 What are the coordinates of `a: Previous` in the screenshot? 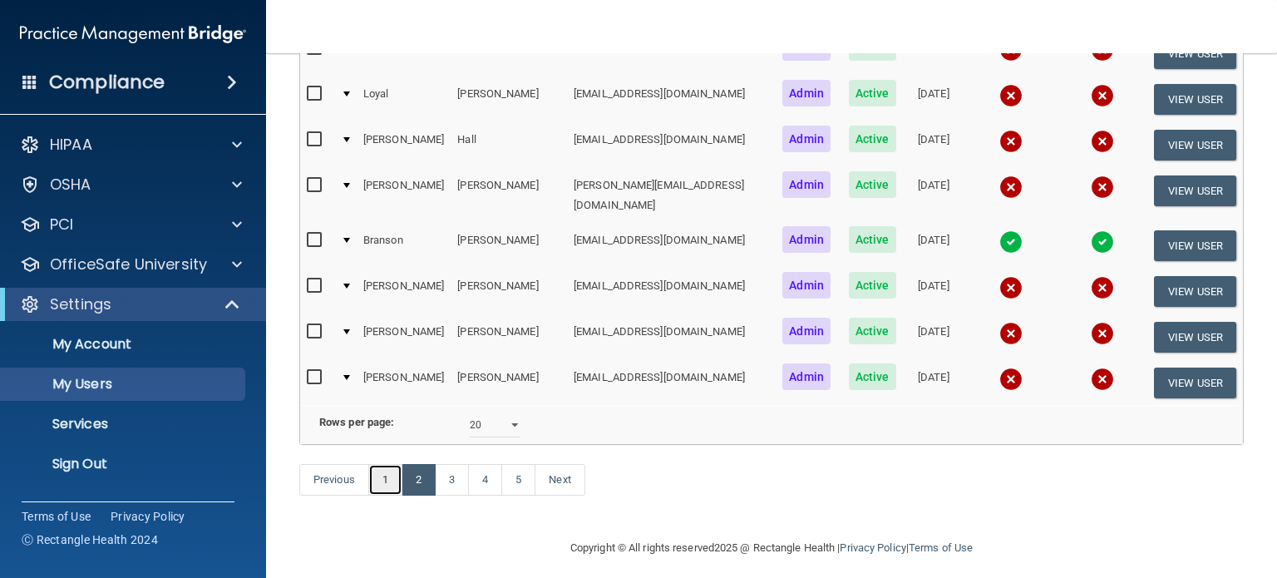 It's located at (334, 480).